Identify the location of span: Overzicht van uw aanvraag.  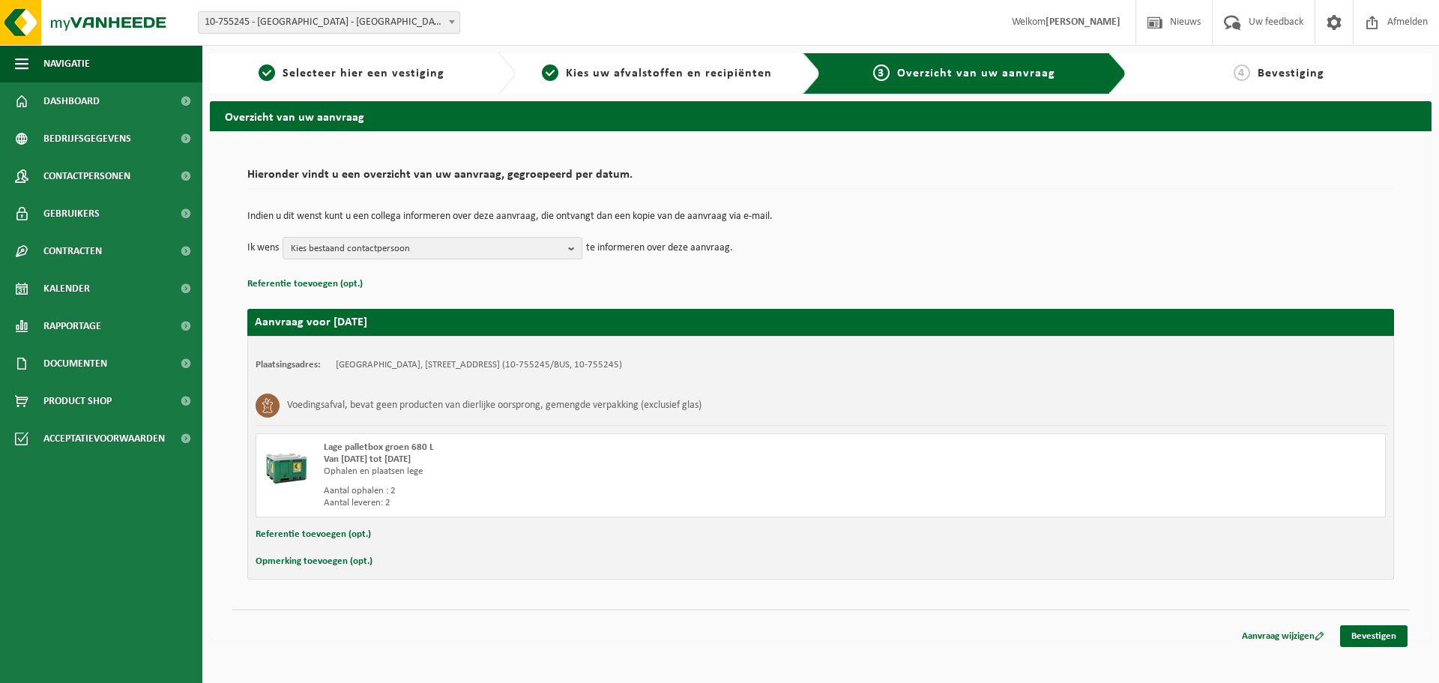
(976, 73).